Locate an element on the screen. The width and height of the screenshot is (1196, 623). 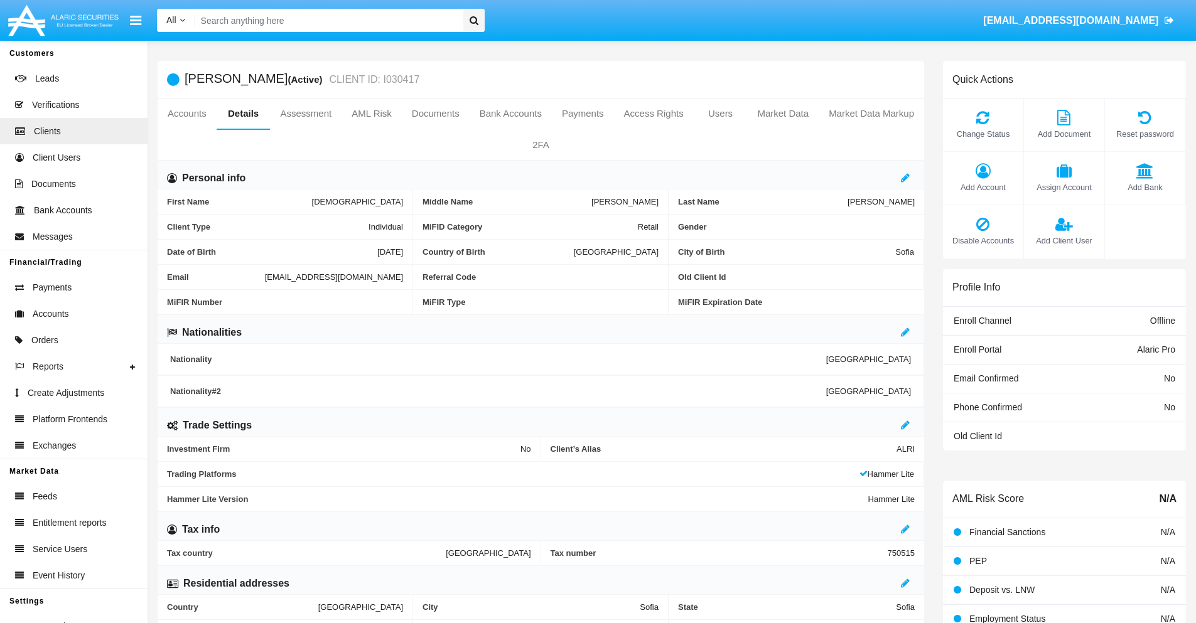
span: Investment Firm is located at coordinates (343, 449).